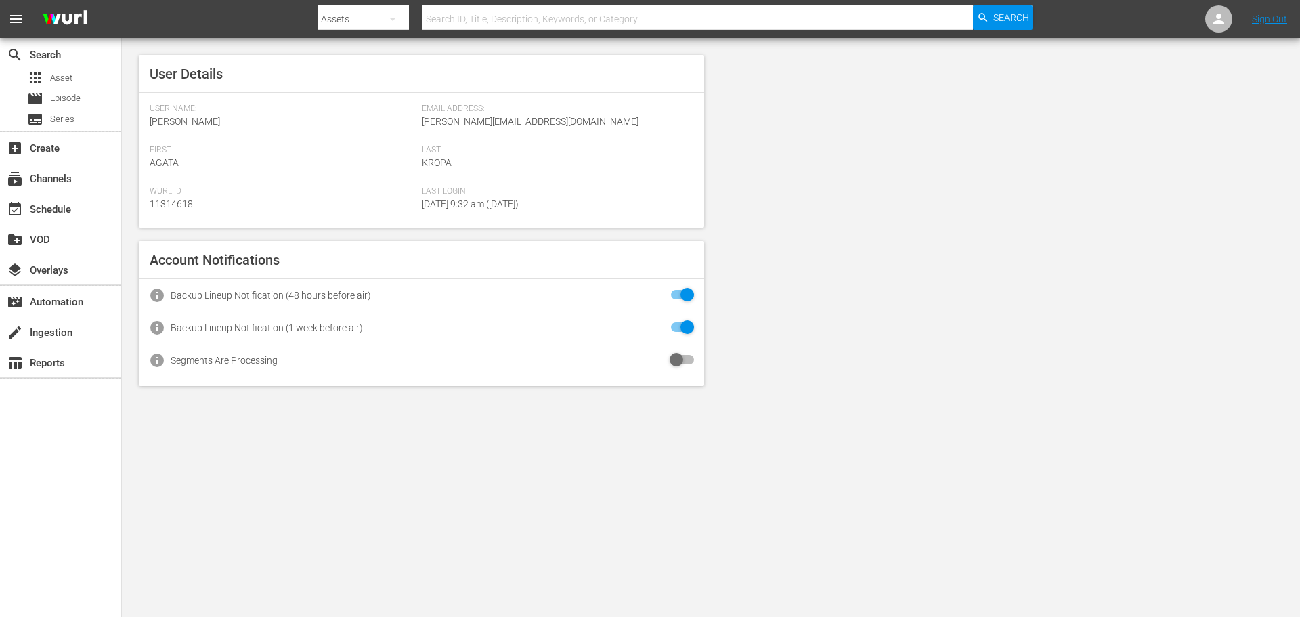 The width and height of the screenshot is (1300, 617). Describe the element at coordinates (554, 150) in the screenshot. I see `span: Last` at that location.